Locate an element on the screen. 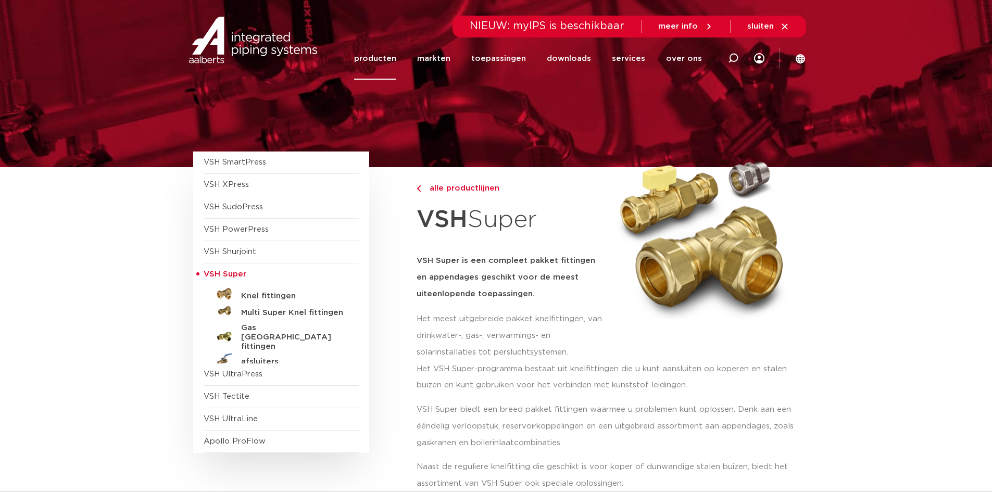  a: downloads is located at coordinates (568, 58).